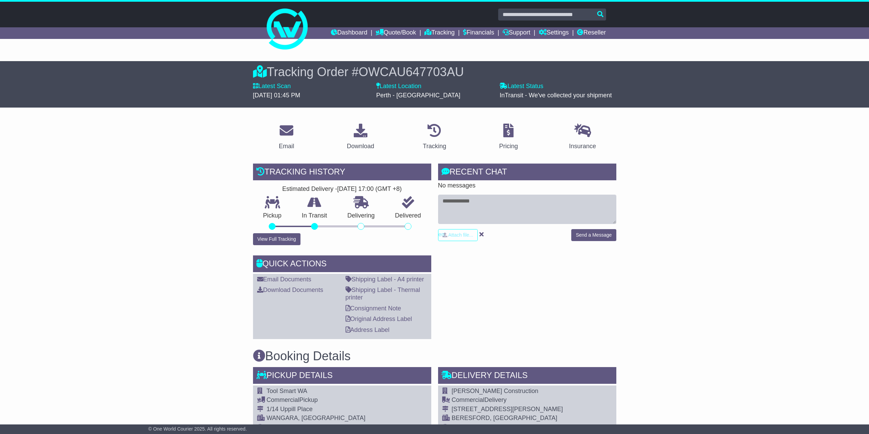 Image resolution: width=869 pixels, height=434 pixels. What do you see at coordinates (555, 95) in the screenshot?
I see `span: InTransit - We've collected your shipment` at bounding box center [555, 95].